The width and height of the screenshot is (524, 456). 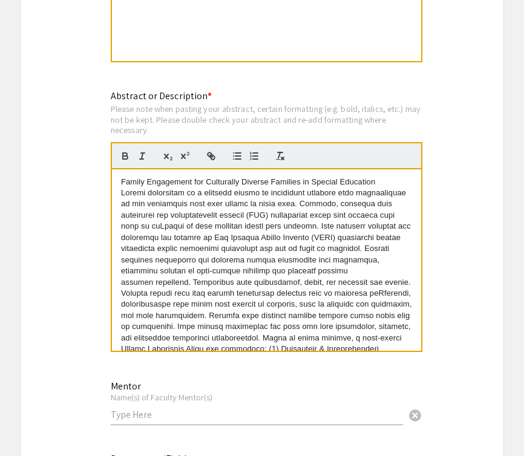 What do you see at coordinates (266, 119) in the screenshot?
I see `div: Please note when pasting your abstract, certain formatting (e.g. bold, italics, etc.) may not be ...` at bounding box center [266, 119].